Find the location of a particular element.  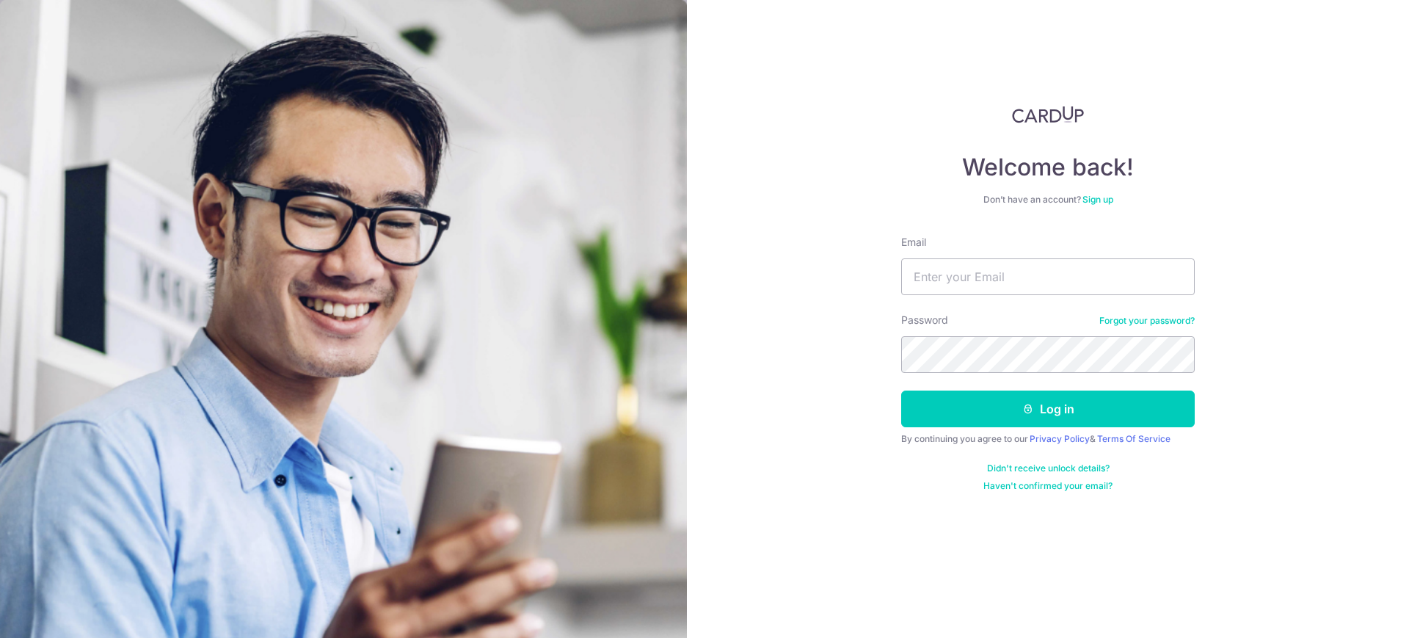

div: Don’t have an account? is located at coordinates (1048, 200).